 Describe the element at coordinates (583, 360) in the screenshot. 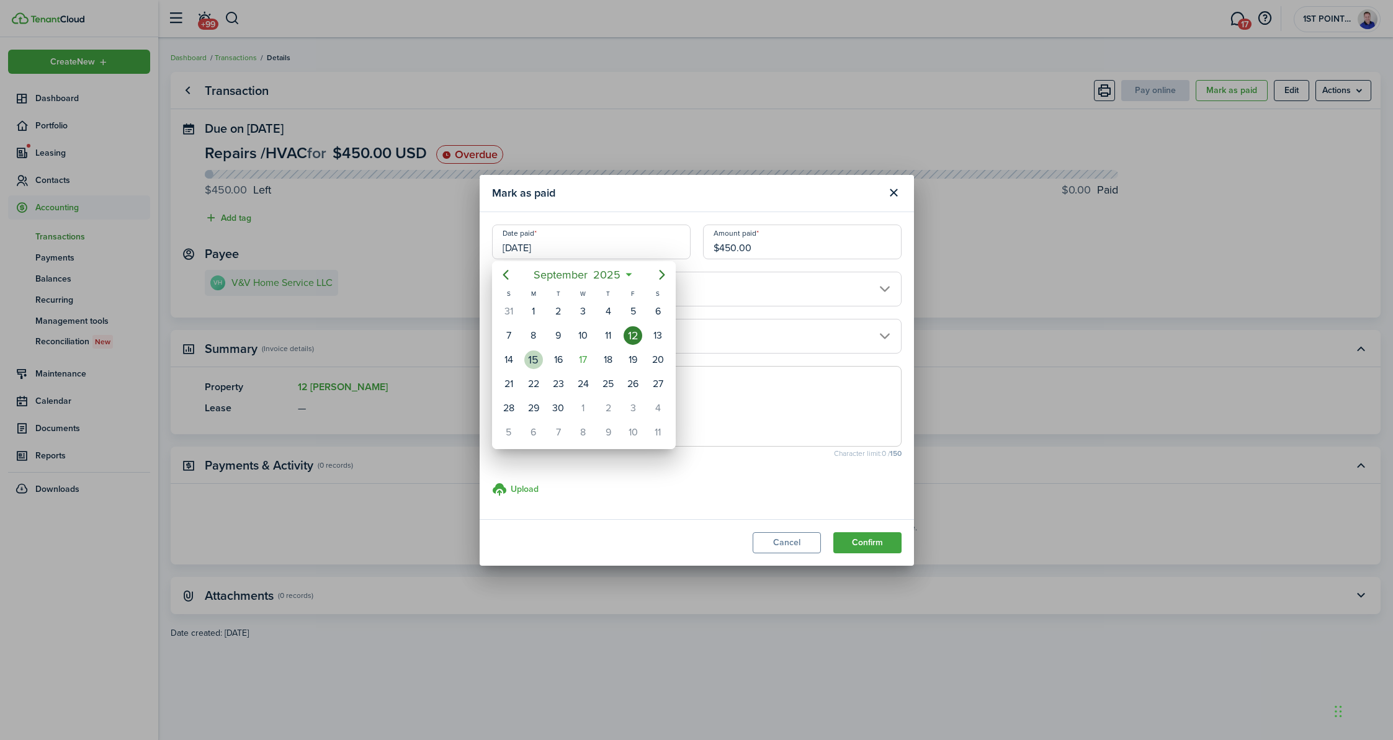

I see `div: Today, Wednesday, September 17, 2025` at that location.